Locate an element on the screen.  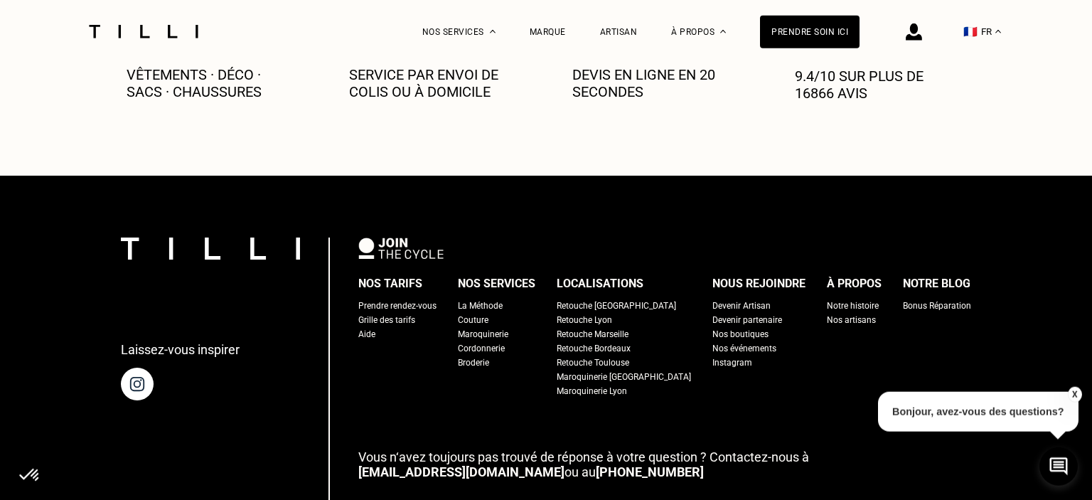
a: Logo du service de couturière Tilli is located at coordinates (144, 31).